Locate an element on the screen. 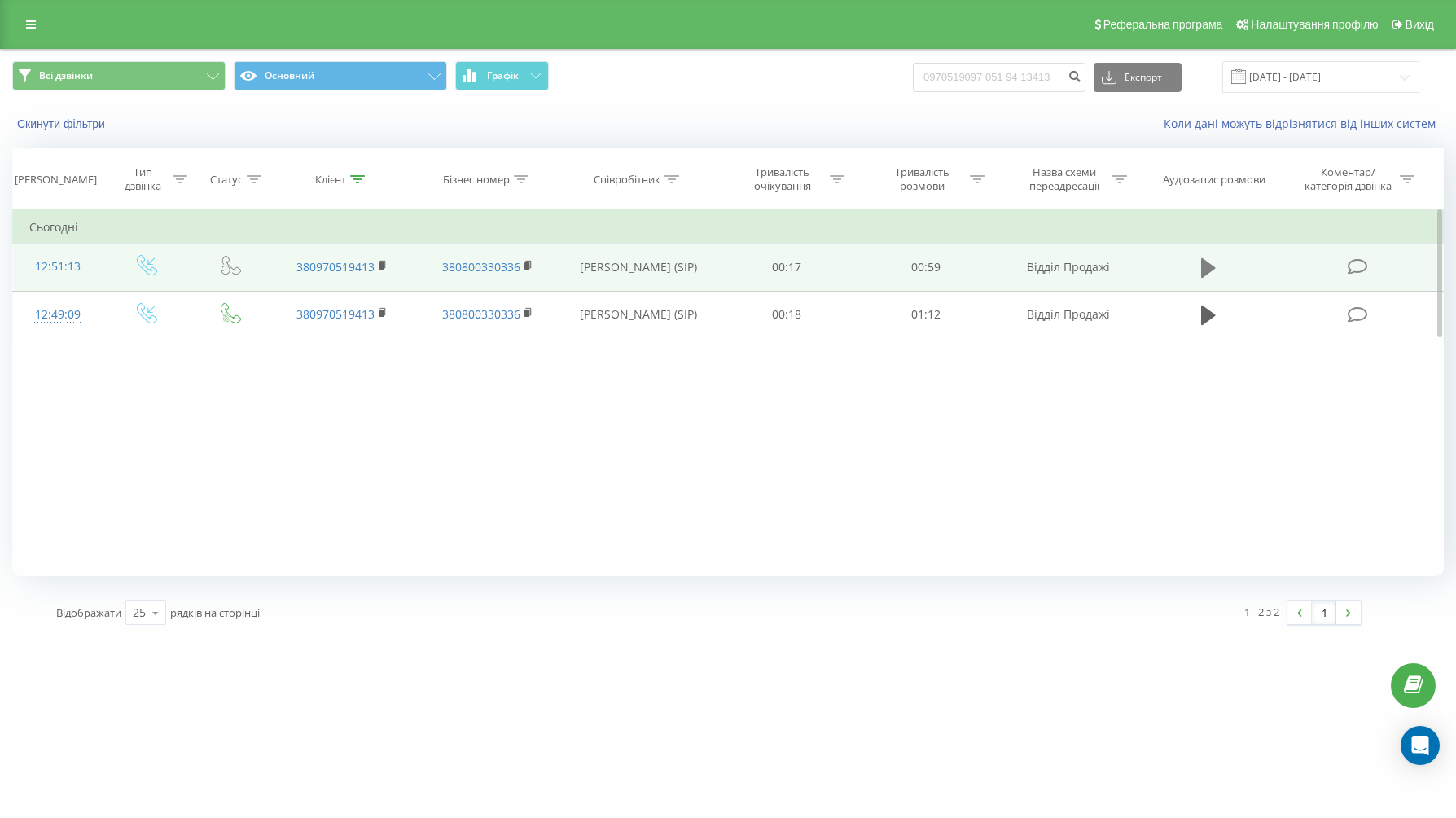  div: 25 is located at coordinates (139, 613).